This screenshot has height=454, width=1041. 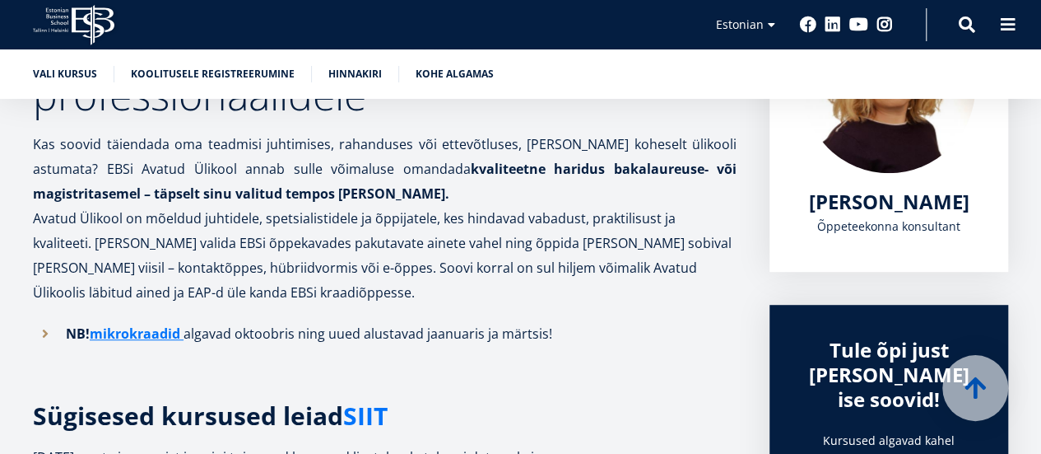 I want to click on a: Vali kursus, so click(x=65, y=74).